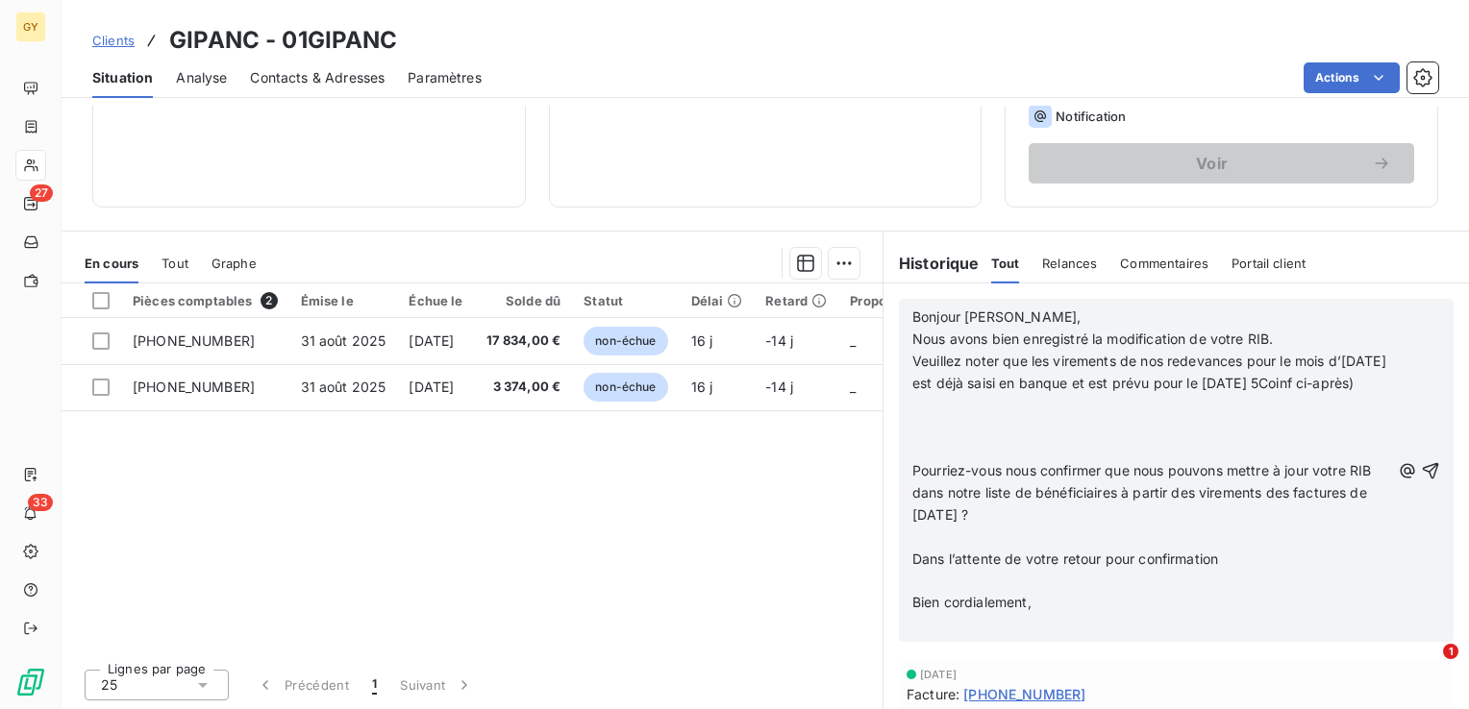  What do you see at coordinates (717, 301) in the screenshot?
I see `div: Délai` at bounding box center [717, 301].